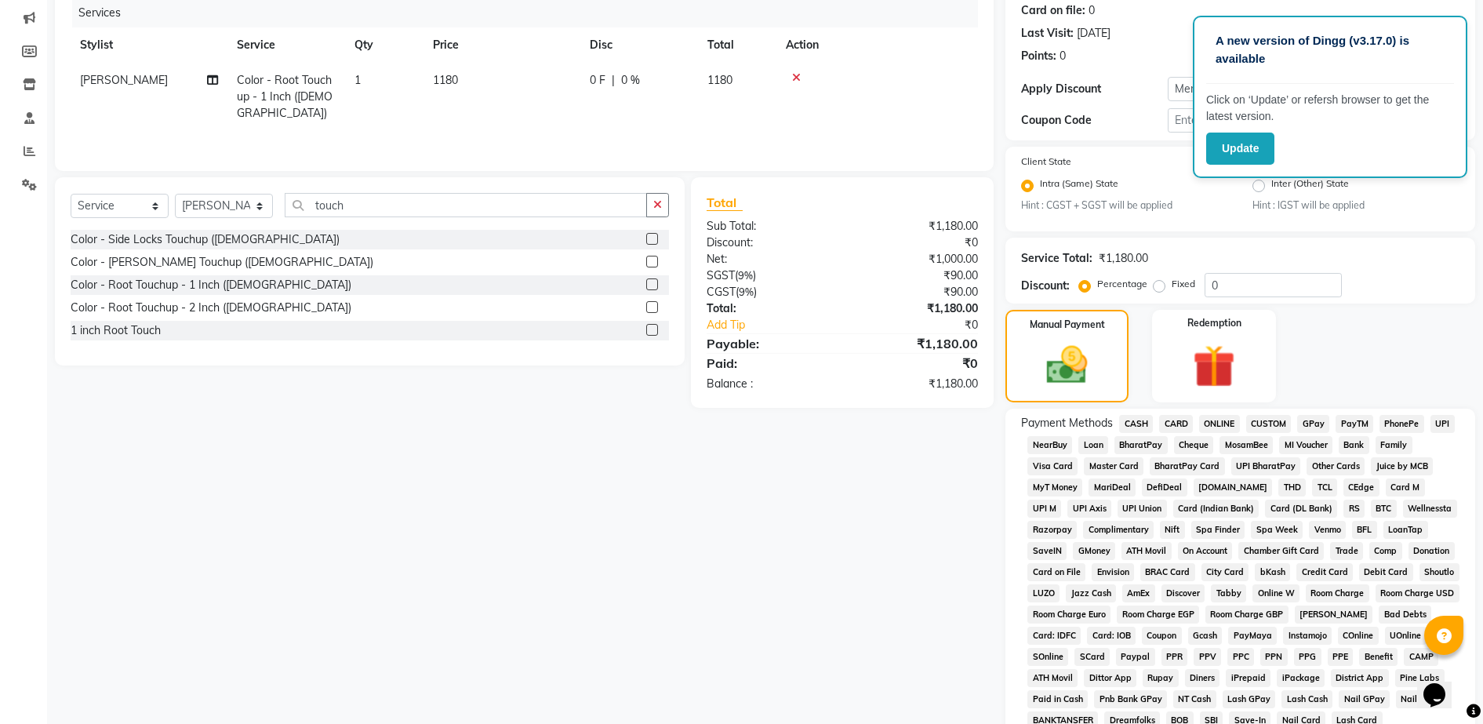  Describe the element at coordinates (1240, 656) in the screenshot. I see `span: PPC` at that location.